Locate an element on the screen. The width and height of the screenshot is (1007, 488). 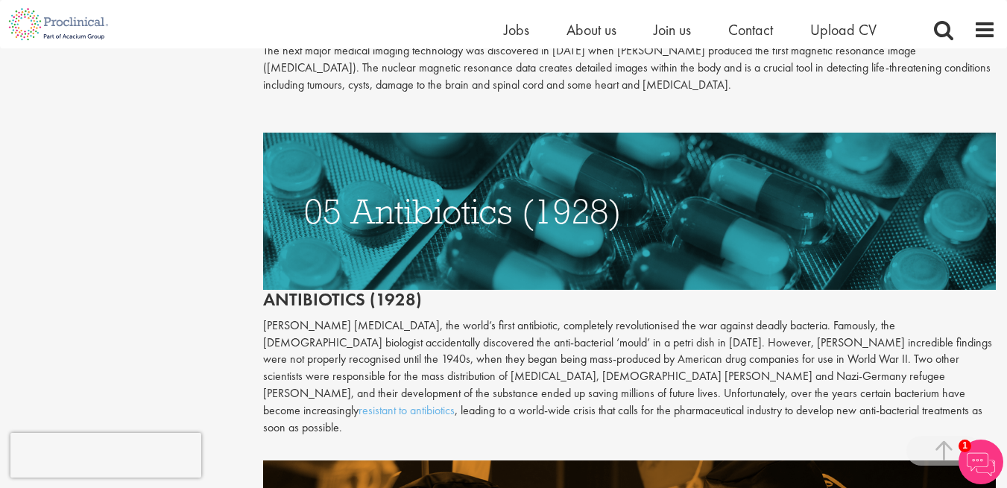
span: Jobs is located at coordinates (517, 30).